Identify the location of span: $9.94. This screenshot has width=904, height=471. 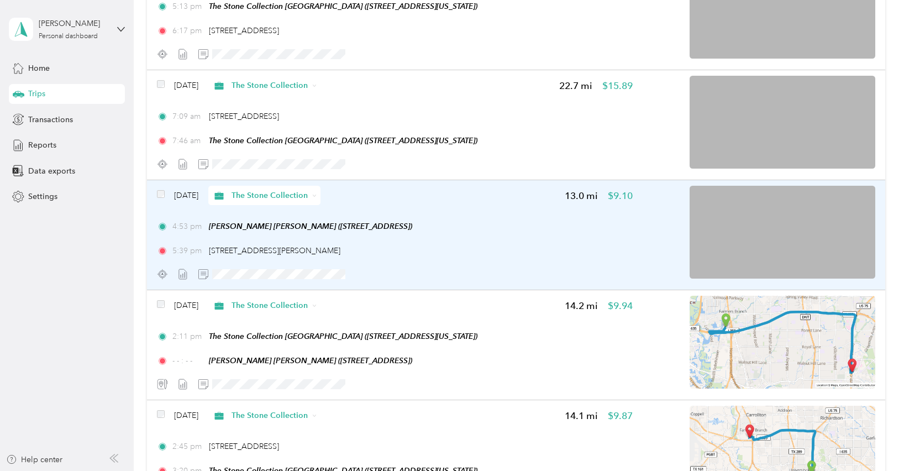
(620, 305).